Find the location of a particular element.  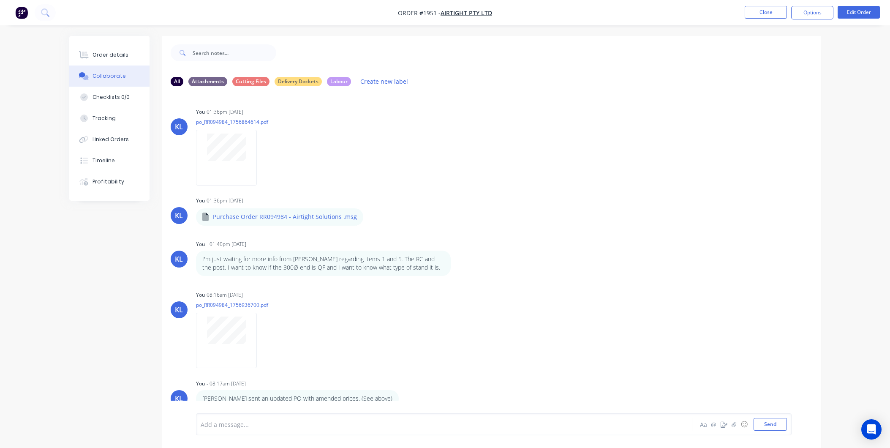

button: Close is located at coordinates (766, 12).